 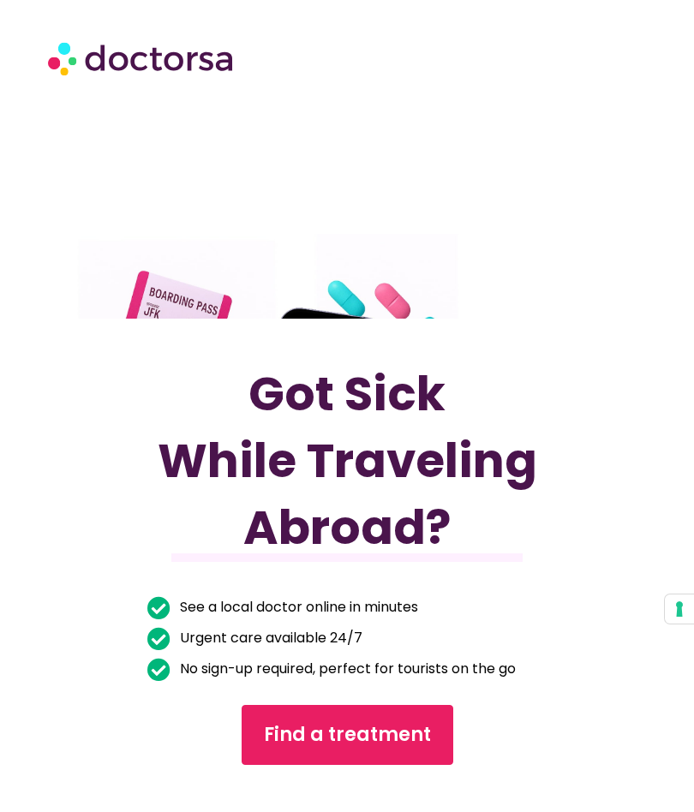 What do you see at coordinates (679, 609) in the screenshot?
I see `button: Your consent preferences for tracking technologies` at bounding box center [679, 609].